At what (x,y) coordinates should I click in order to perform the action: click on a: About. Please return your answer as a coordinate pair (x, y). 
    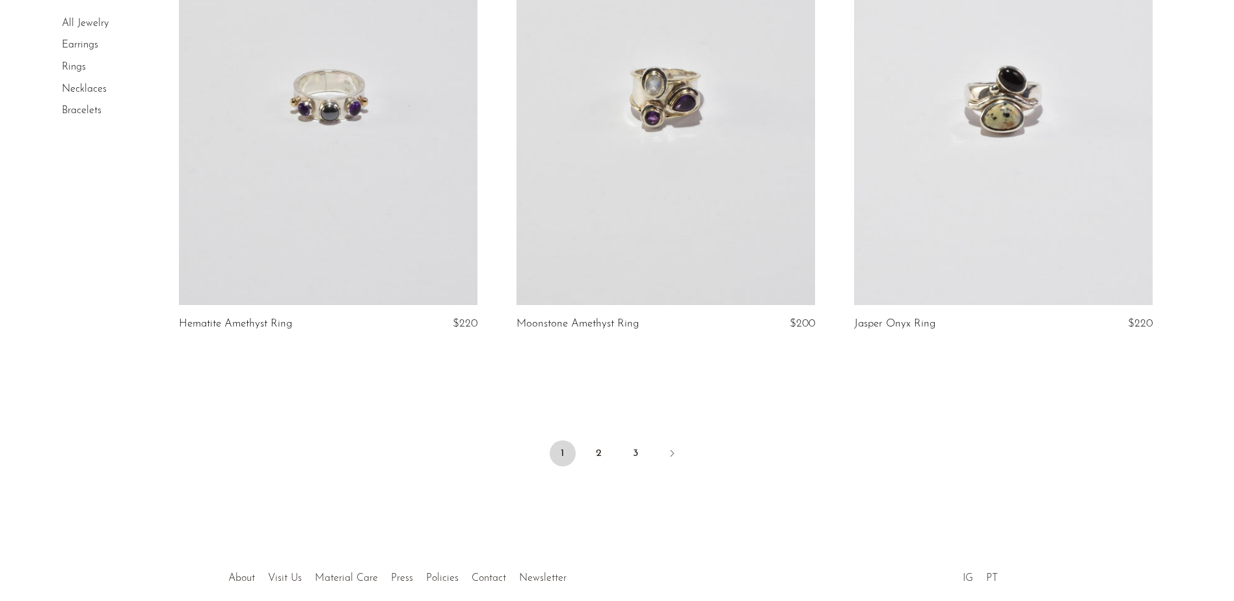
    Looking at the image, I should click on (241, 578).